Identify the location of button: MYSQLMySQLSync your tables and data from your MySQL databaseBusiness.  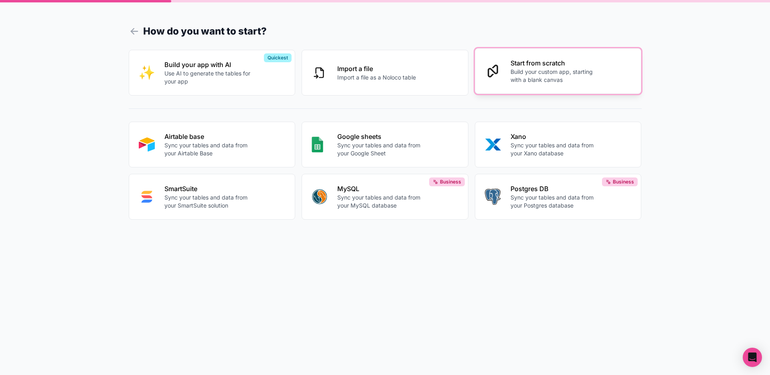
(385, 197).